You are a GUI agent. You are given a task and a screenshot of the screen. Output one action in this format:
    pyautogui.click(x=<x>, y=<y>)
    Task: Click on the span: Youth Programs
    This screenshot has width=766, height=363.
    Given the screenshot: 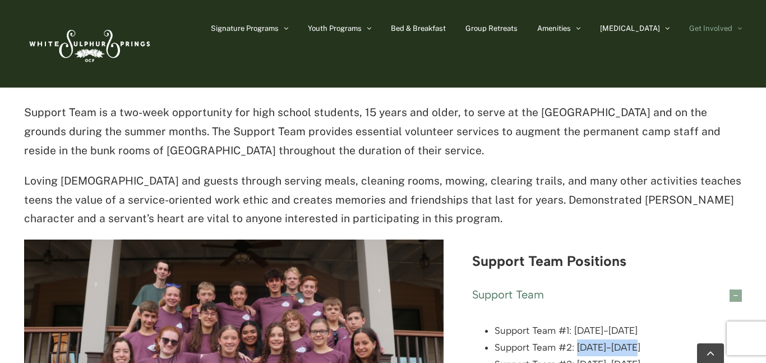 What is the action you would take?
    pyautogui.click(x=335, y=28)
    